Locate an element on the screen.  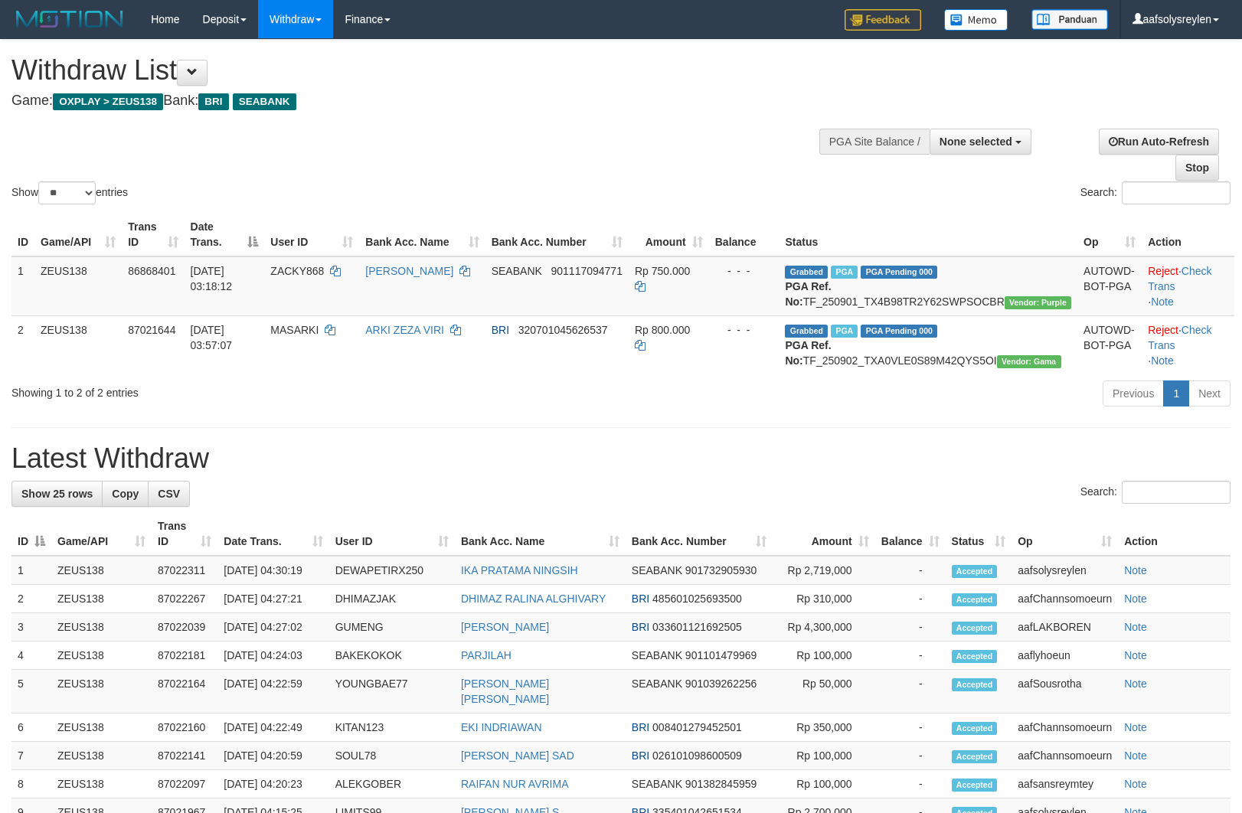
h1: Latest Withdraw is located at coordinates (621, 459).